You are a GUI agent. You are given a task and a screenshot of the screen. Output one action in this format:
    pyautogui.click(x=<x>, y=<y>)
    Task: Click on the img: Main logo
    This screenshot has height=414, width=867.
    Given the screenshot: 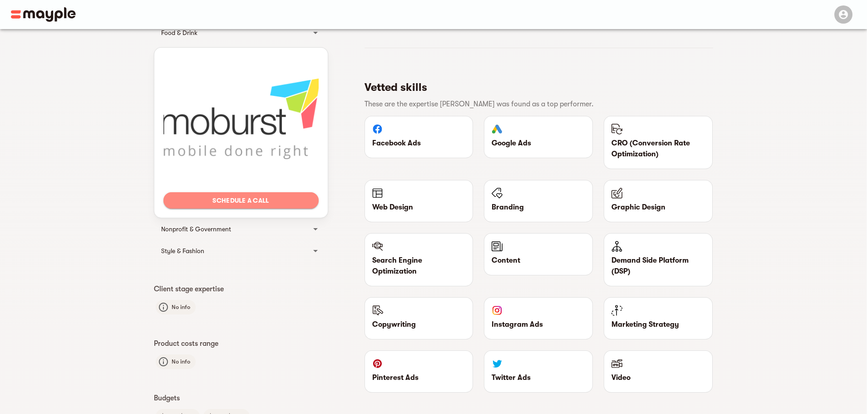 What is the action you would take?
    pyautogui.click(x=43, y=15)
    